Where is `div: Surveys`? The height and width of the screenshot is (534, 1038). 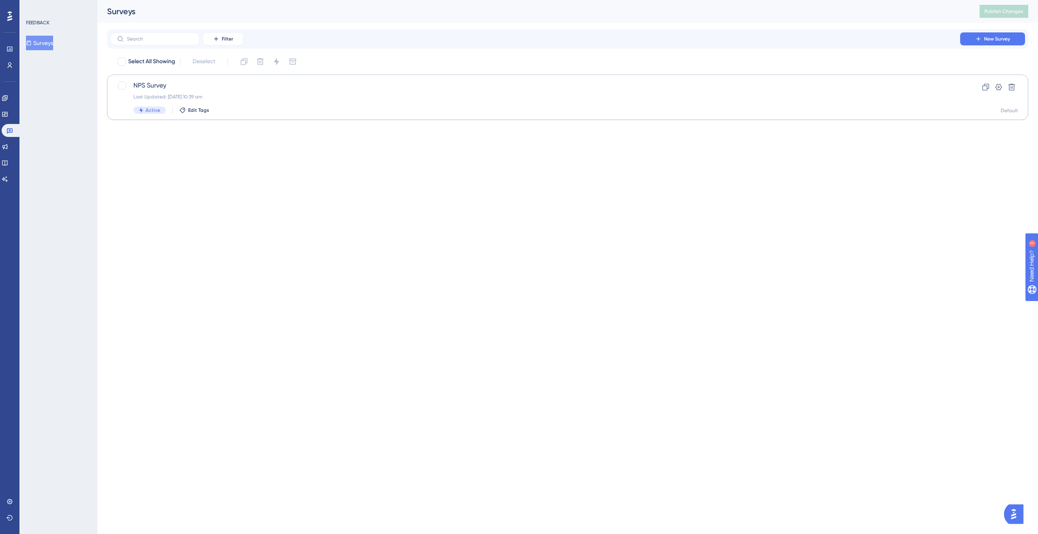
div: Surveys is located at coordinates (533, 11).